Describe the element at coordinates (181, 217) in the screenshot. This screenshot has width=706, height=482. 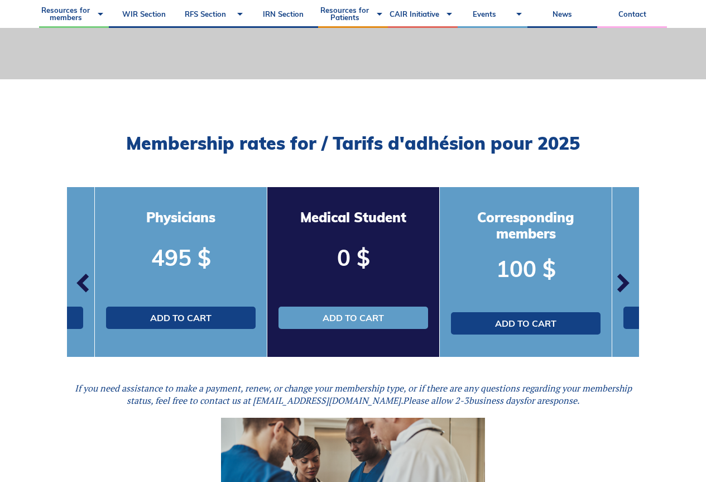
I see `h3: Physicians` at that location.